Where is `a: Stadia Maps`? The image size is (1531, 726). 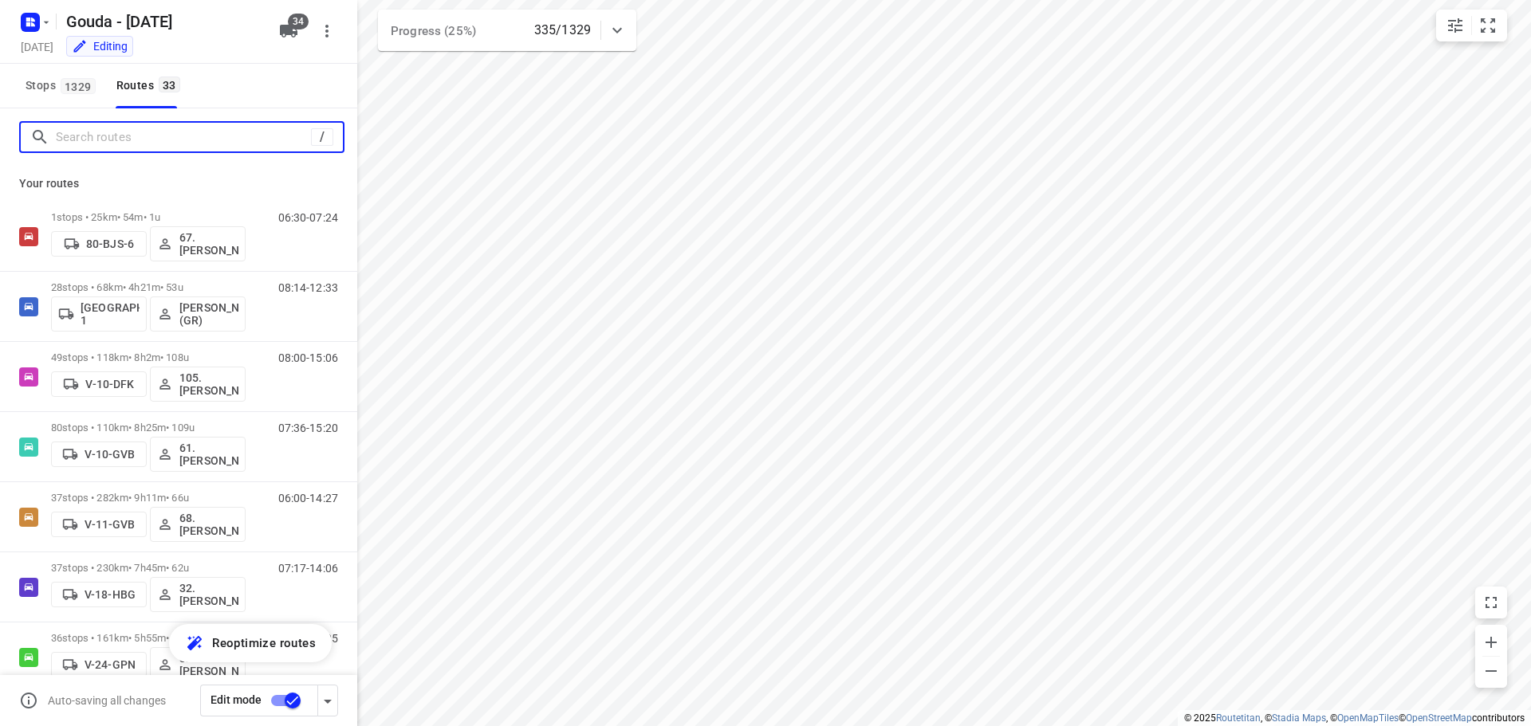 a: Stadia Maps is located at coordinates (1299, 719).